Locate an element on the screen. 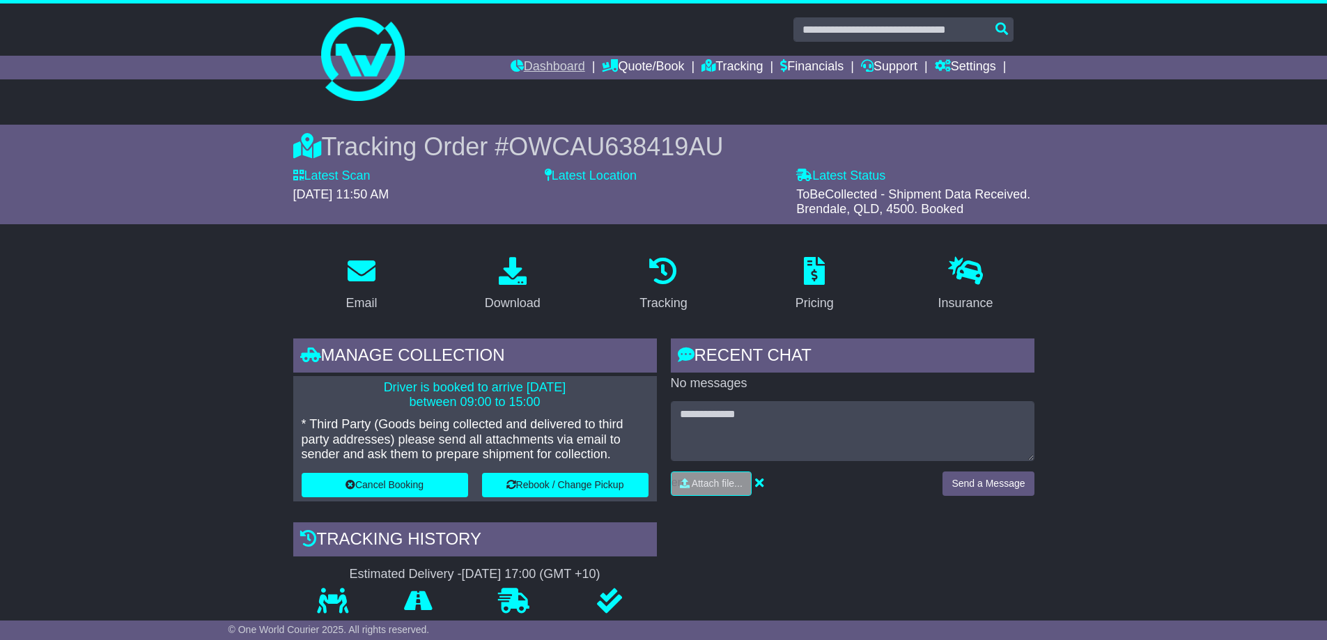 Image resolution: width=1327 pixels, height=640 pixels. label: Latest Location is located at coordinates (591, 176).